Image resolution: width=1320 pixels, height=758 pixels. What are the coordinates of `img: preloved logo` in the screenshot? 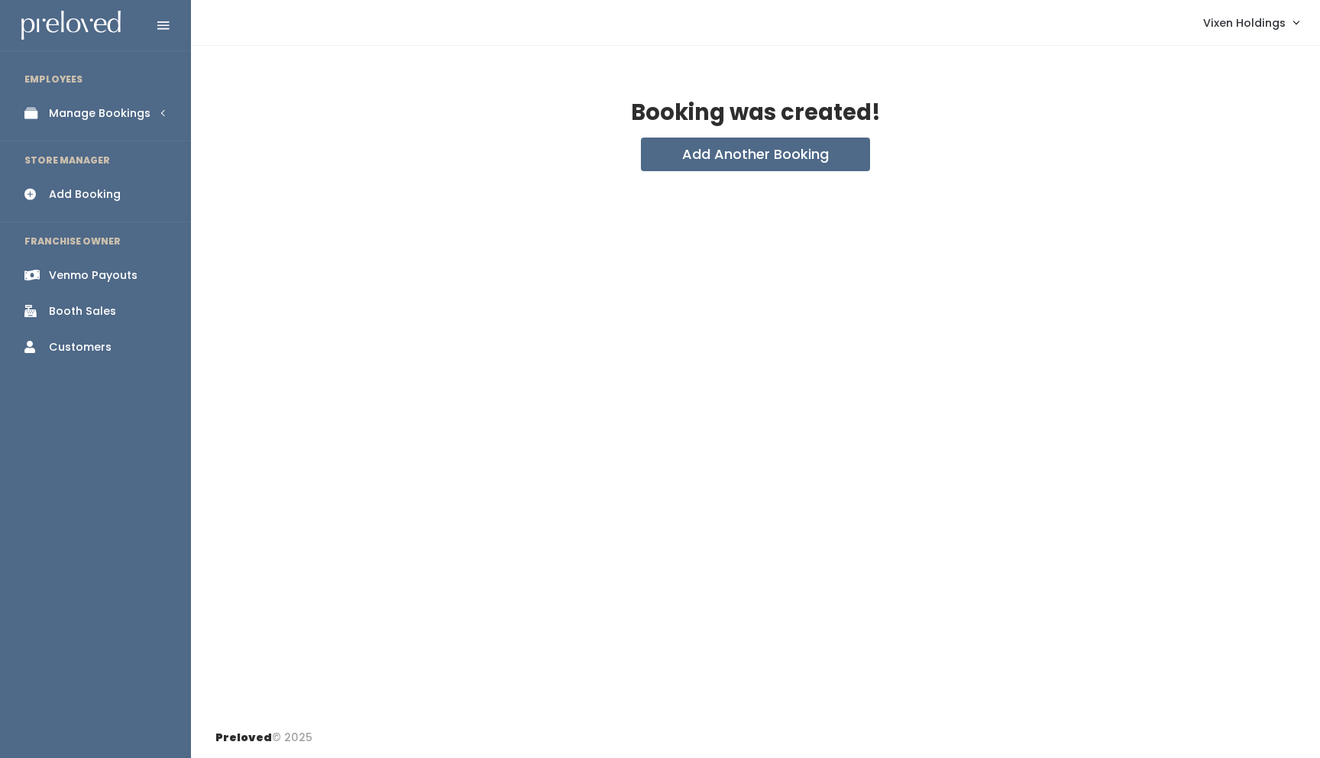 It's located at (71, 25).